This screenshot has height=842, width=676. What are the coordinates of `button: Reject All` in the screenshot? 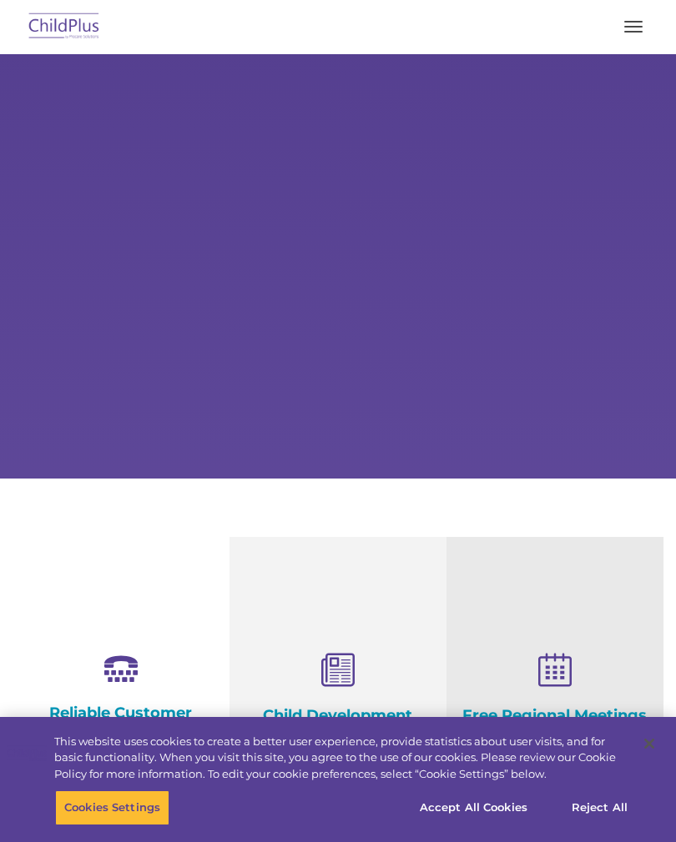 It's located at (599, 808).